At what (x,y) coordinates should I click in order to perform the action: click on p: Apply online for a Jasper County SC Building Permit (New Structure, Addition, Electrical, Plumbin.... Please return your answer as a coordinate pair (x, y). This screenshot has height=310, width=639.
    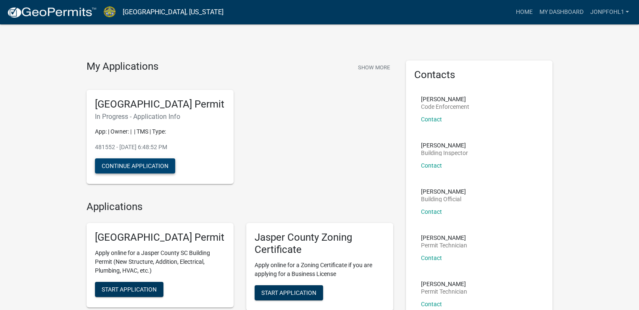
    Looking at the image, I should click on (160, 262).